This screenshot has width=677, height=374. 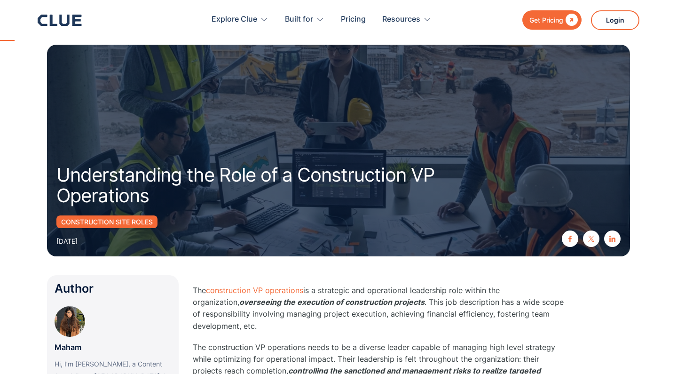 What do you see at coordinates (107, 222) in the screenshot?
I see `a: Construction Site Roles` at bounding box center [107, 222].